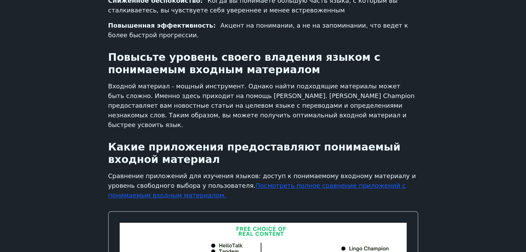  What do you see at coordinates (162, 25) in the screenshot?
I see `span: Повышенная эффективность:` at bounding box center [162, 25].